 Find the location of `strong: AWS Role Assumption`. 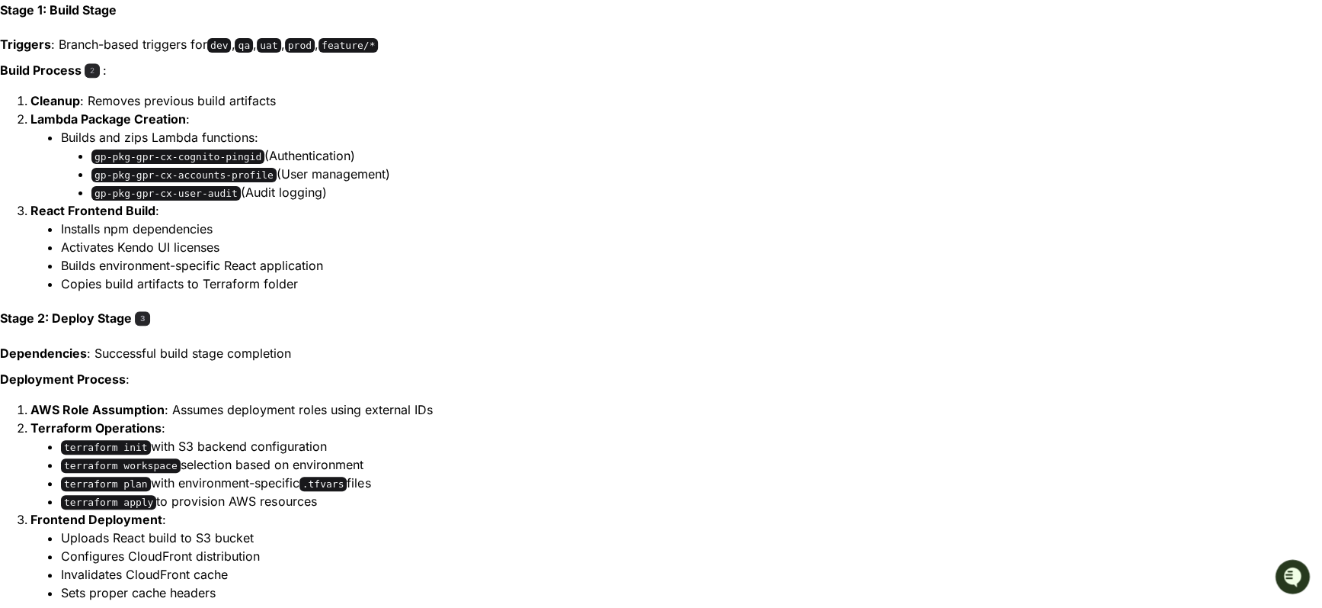

strong: AWS Role Assumption is located at coordinates (98, 409).